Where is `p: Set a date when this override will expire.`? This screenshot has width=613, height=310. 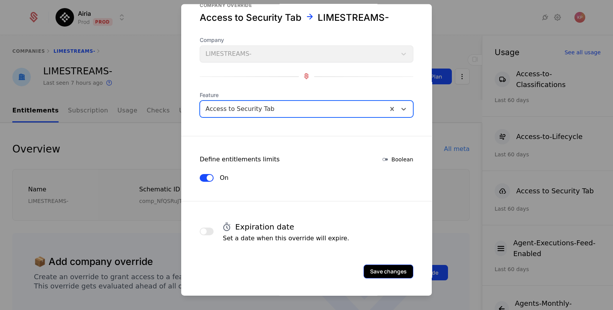 p: Set a date when this override will expire. is located at coordinates (286, 238).